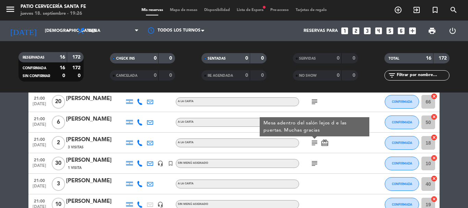 This screenshot has height=208, width=468. I want to click on span: Cena, so click(94, 31).